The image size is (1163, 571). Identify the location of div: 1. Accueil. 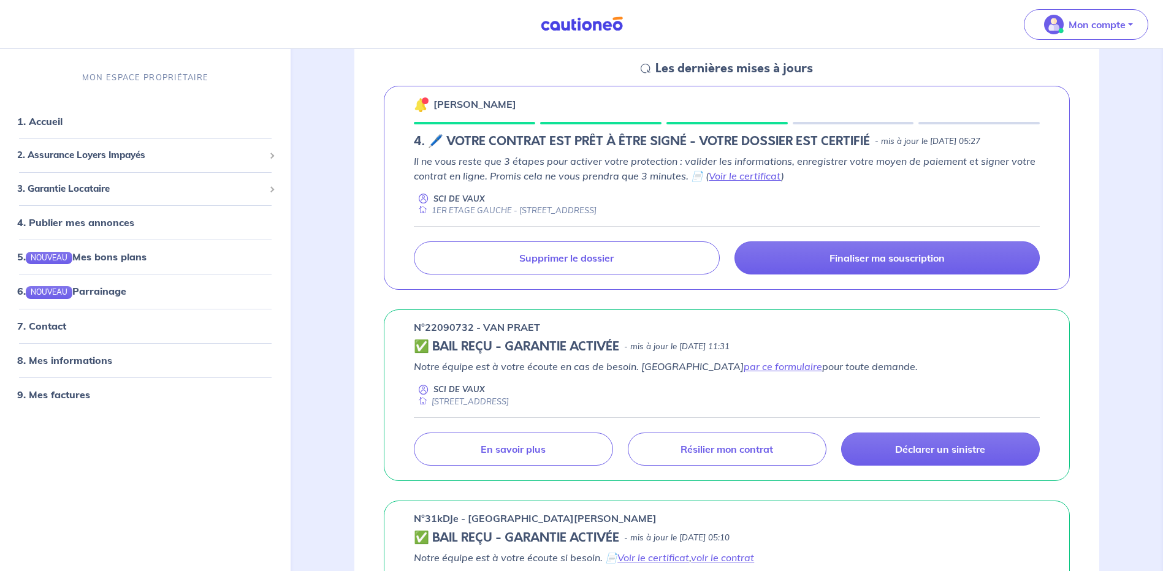
(145, 121).